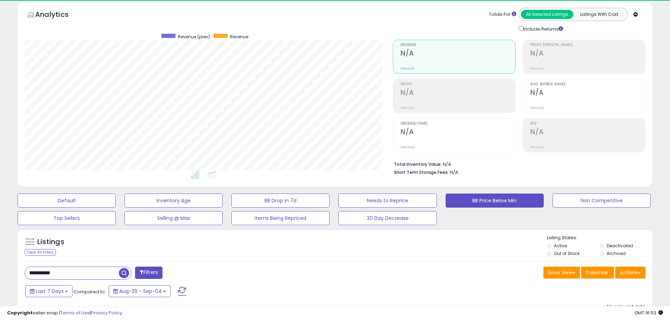 The height and width of the screenshot is (320, 670). Describe the element at coordinates (458, 84) in the screenshot. I see `span: Profit` at that location.